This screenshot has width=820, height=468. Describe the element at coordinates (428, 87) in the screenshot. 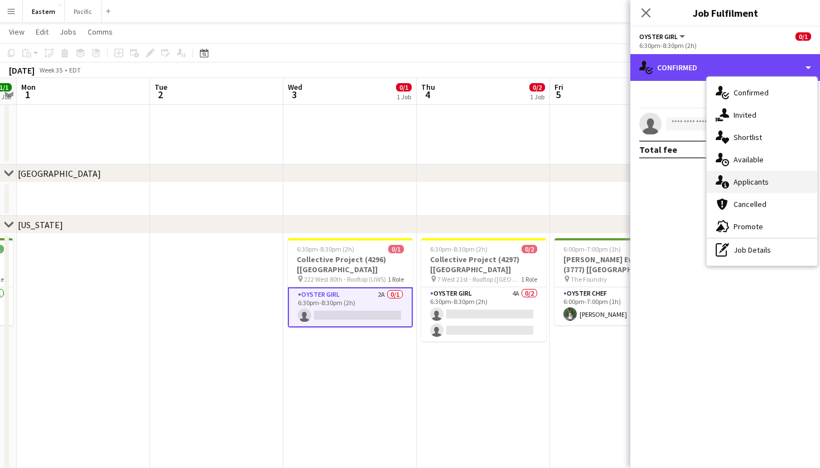

I see `span: Thu` at that location.